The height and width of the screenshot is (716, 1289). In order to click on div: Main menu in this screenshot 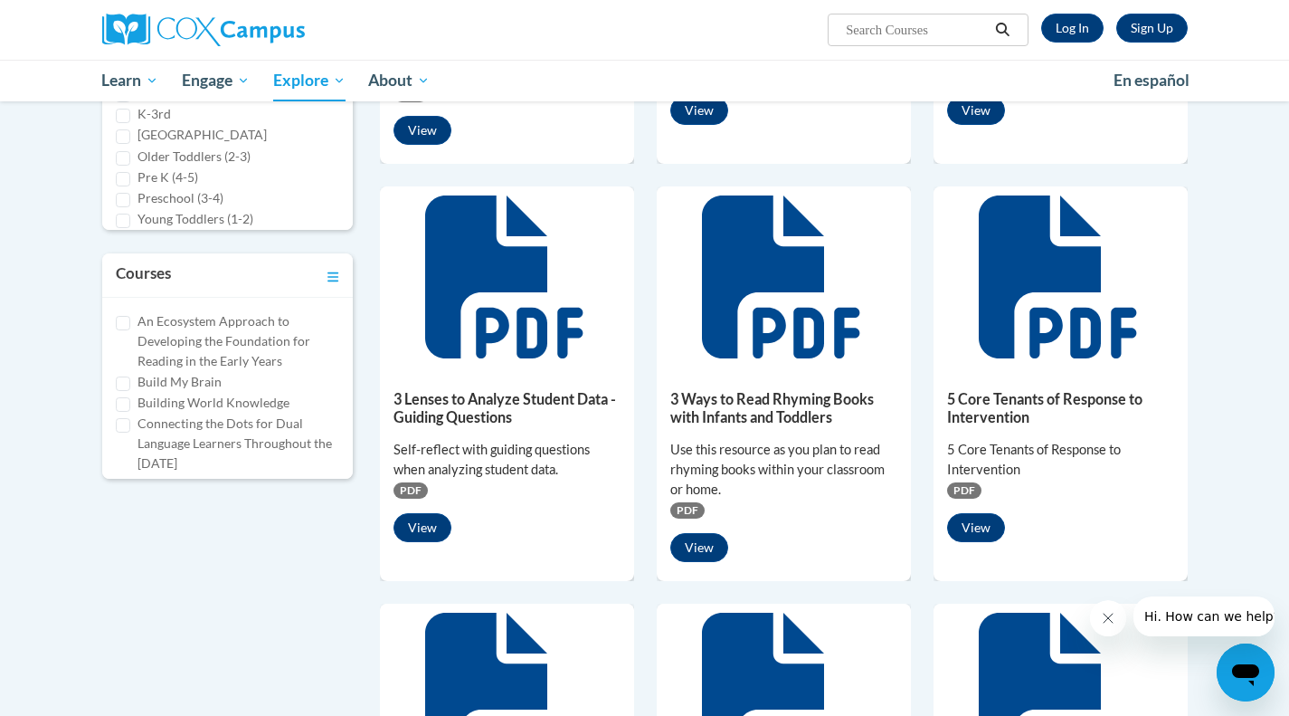, I will do `click(645, 81)`.